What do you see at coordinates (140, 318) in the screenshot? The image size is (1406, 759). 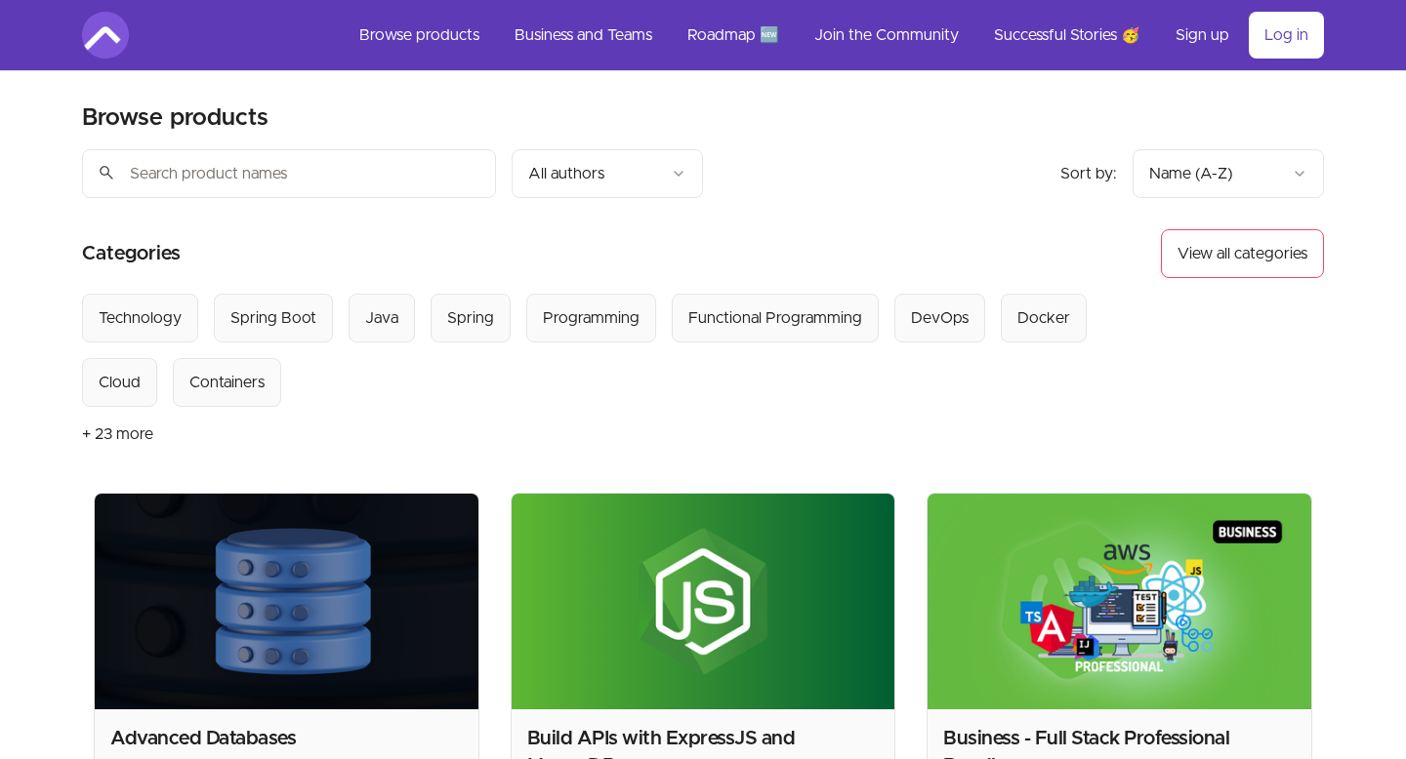 I see `div: Technology` at bounding box center [140, 318].